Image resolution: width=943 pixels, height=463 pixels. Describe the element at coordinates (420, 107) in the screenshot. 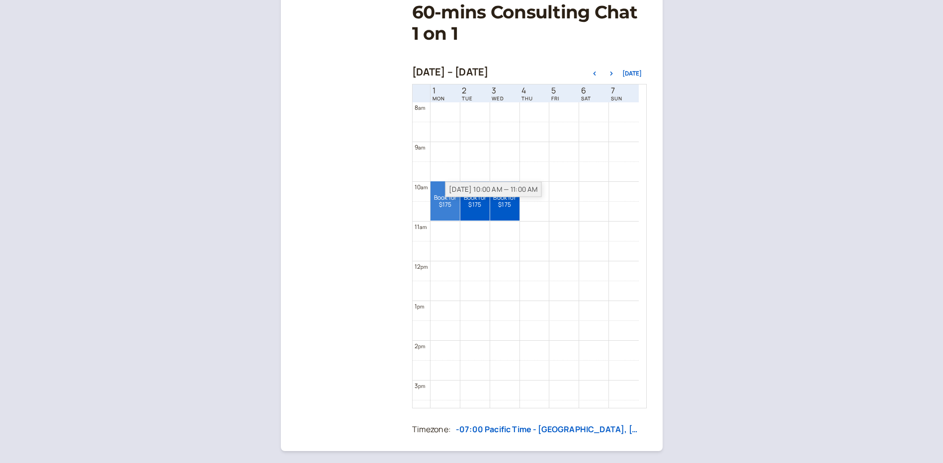

I see `div: 8` at that location.